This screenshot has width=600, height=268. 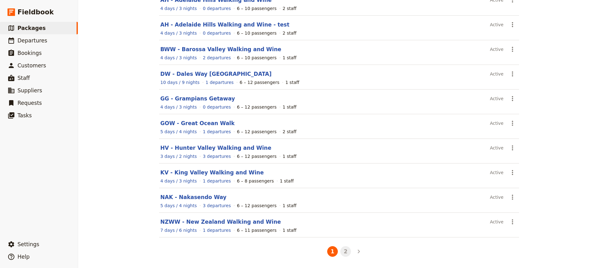 I want to click on span: Departures, so click(x=32, y=41).